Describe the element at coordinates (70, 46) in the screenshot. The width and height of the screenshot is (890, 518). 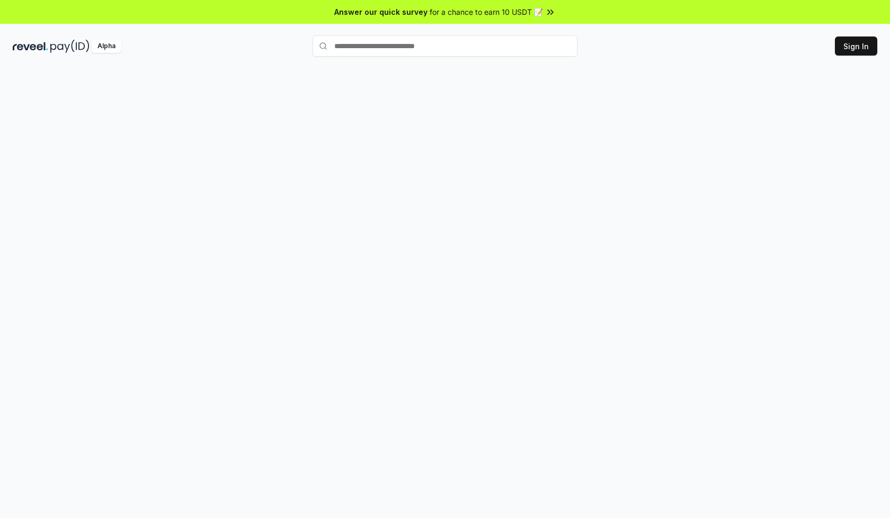
I see `img: pay_id` at that location.